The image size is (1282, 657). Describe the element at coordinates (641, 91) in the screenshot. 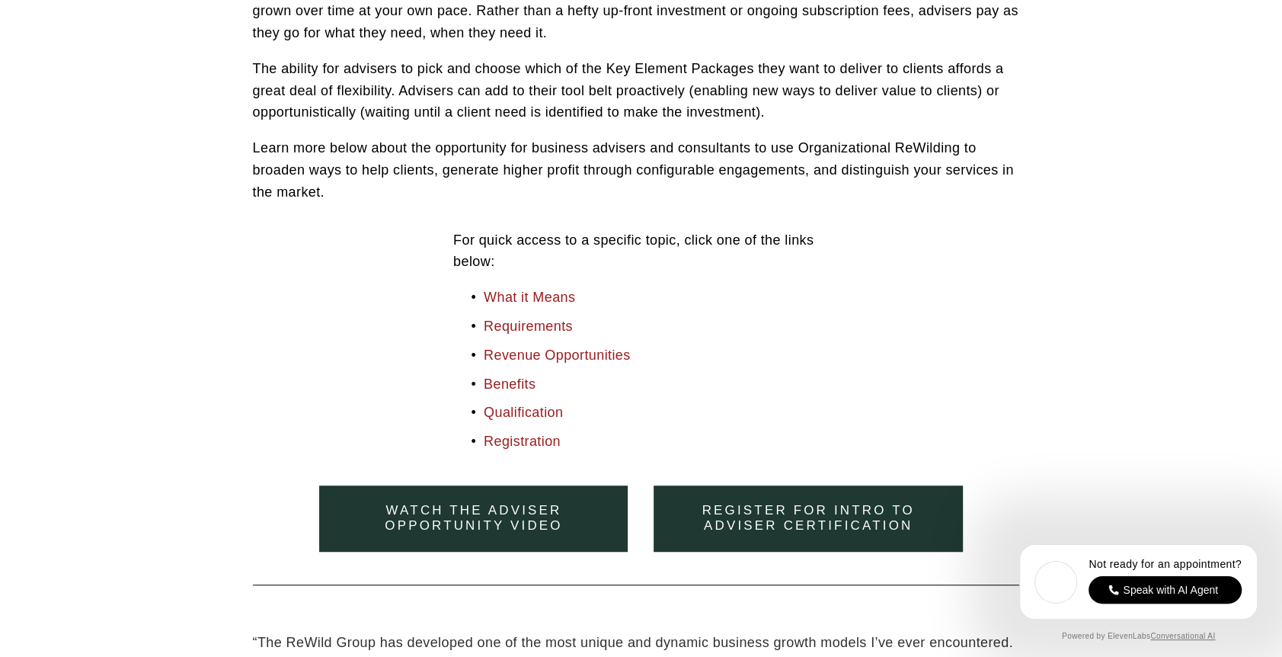

I see `p: The ability for advisers to pick and choose which of the Key Element Packages they want to delive...` at that location.